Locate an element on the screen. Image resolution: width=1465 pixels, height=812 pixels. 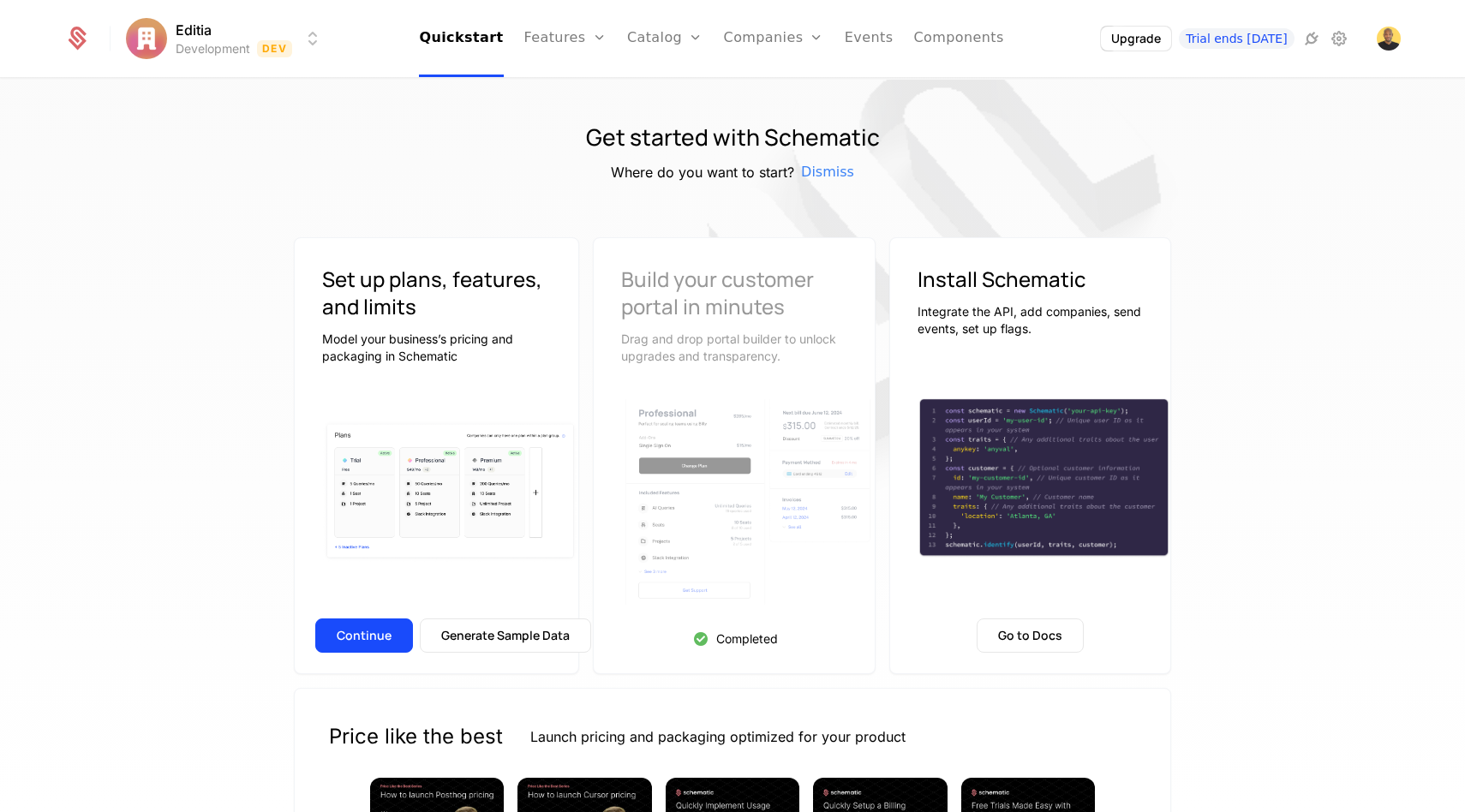
button: Select environment is located at coordinates (227, 38).